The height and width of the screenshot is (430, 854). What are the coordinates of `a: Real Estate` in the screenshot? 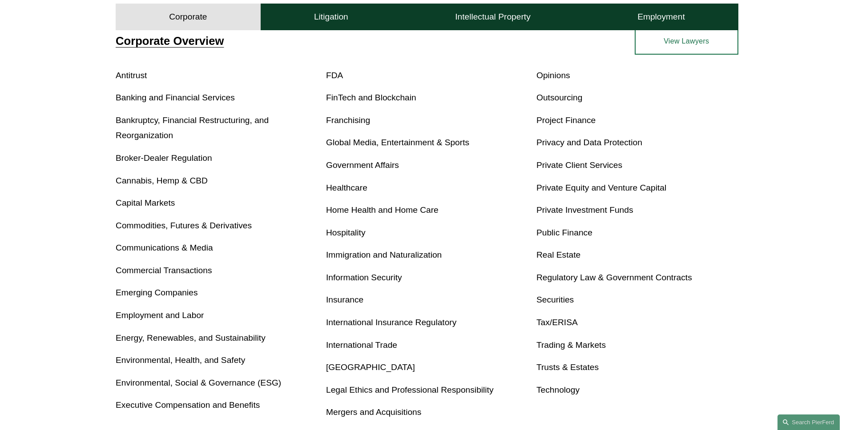 It's located at (558, 255).